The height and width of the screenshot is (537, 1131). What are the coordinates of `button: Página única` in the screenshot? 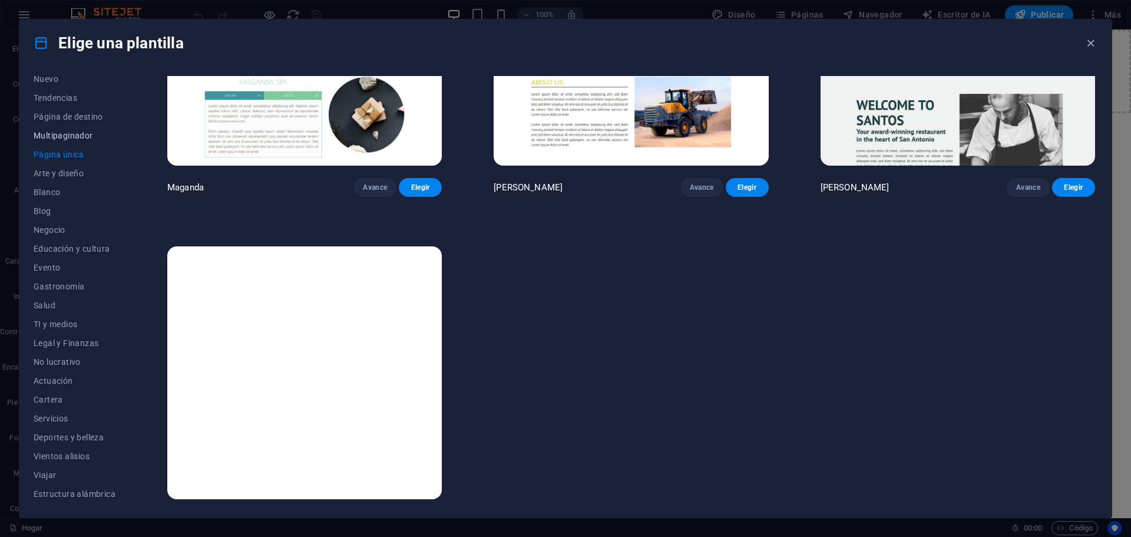 It's located at (74, 154).